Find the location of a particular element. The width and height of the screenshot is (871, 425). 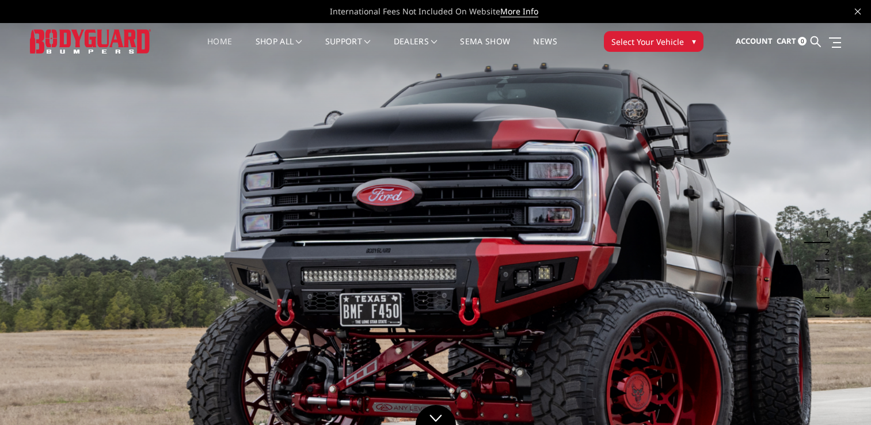

button: 5 of 5 is located at coordinates (824, 307).